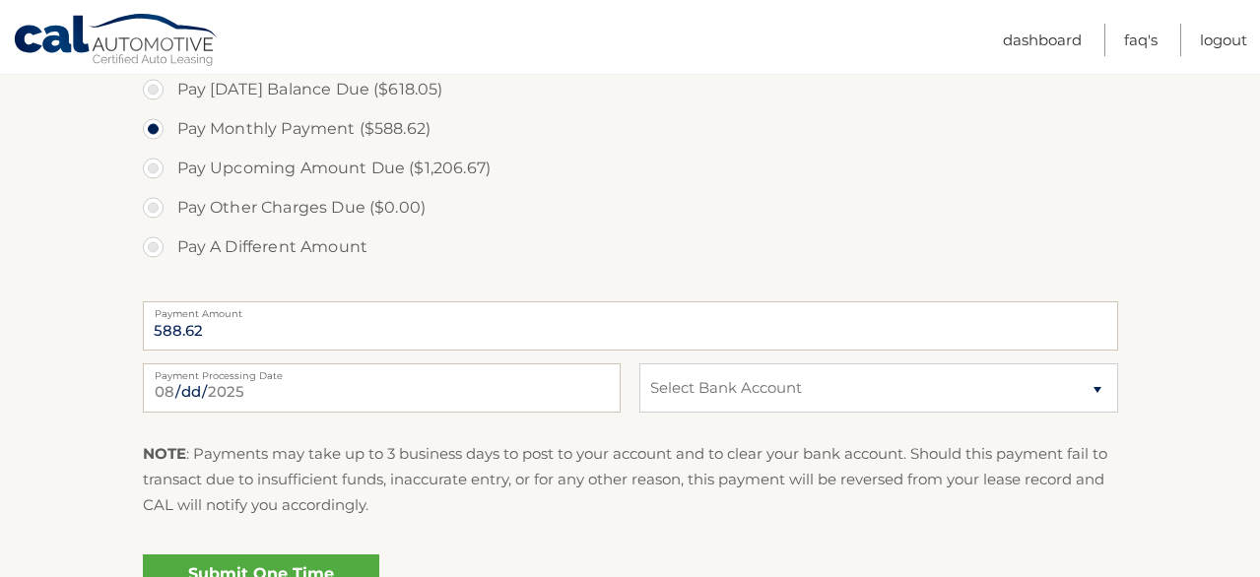  Describe the element at coordinates (630, 208) in the screenshot. I see `label: Pay Other Charges Due ($0.00)` at that location.